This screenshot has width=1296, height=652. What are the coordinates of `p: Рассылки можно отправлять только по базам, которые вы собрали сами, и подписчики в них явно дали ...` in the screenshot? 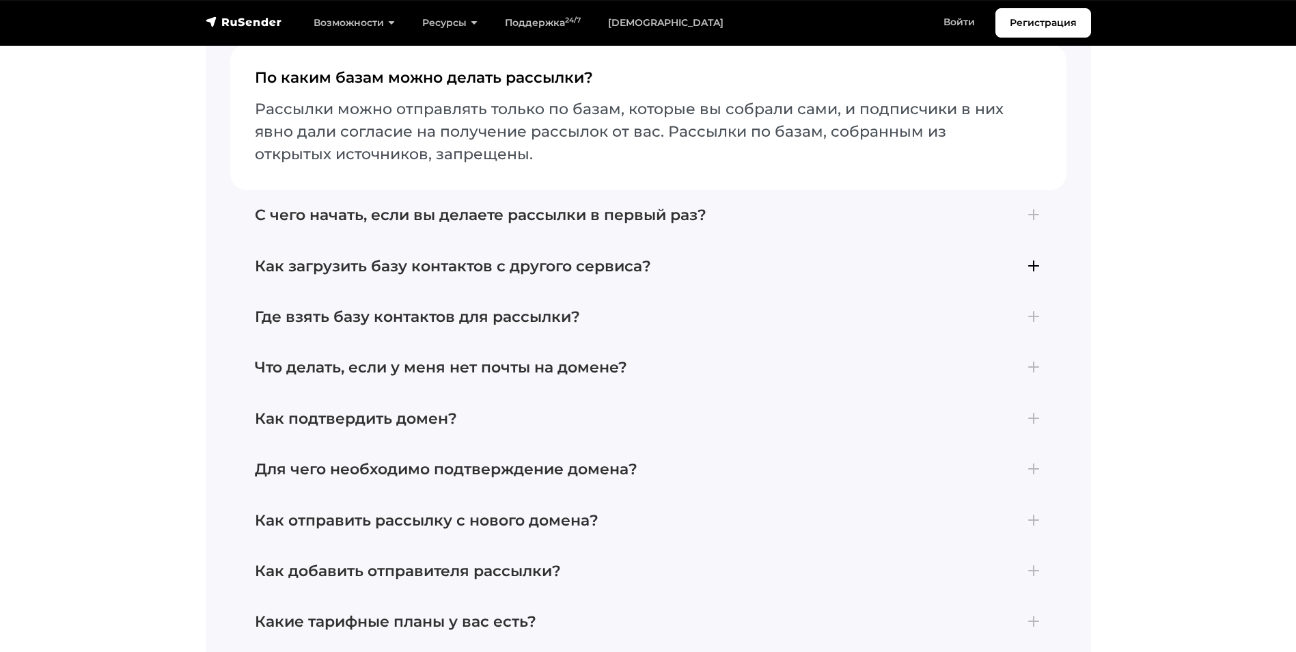 It's located at (648, 131).